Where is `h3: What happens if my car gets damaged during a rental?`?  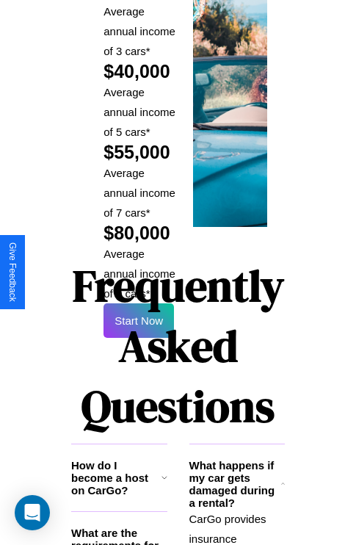 h3: What happens if my car gets damaged during a rental? is located at coordinates (235, 484).